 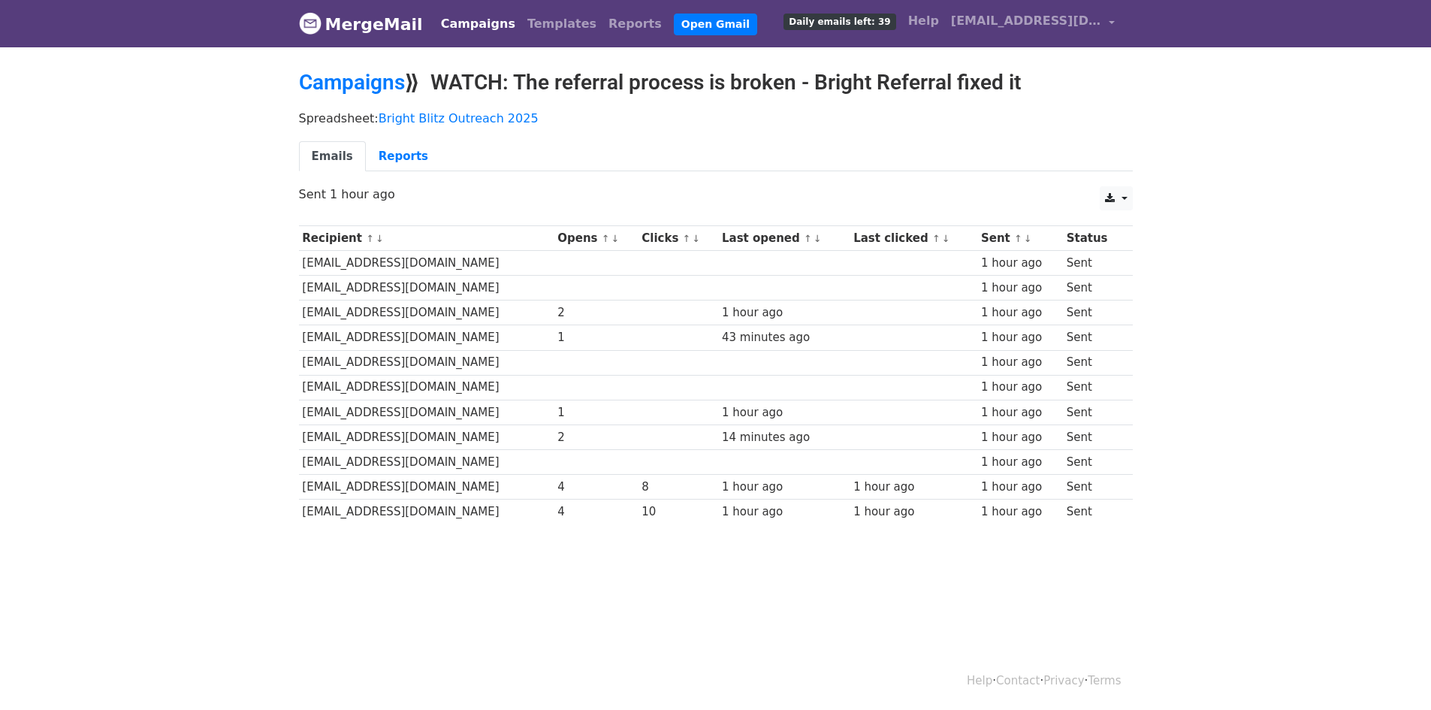 What do you see at coordinates (1093, 238) in the screenshot?
I see `th: Status` at bounding box center [1093, 238].